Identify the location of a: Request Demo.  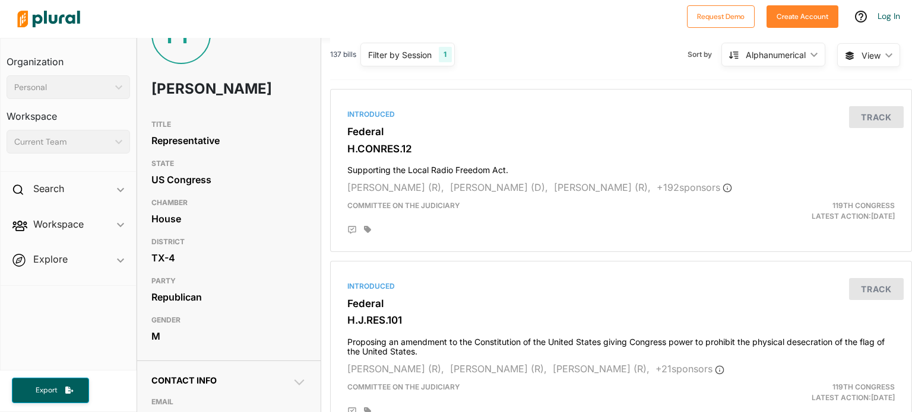
(720, 15).